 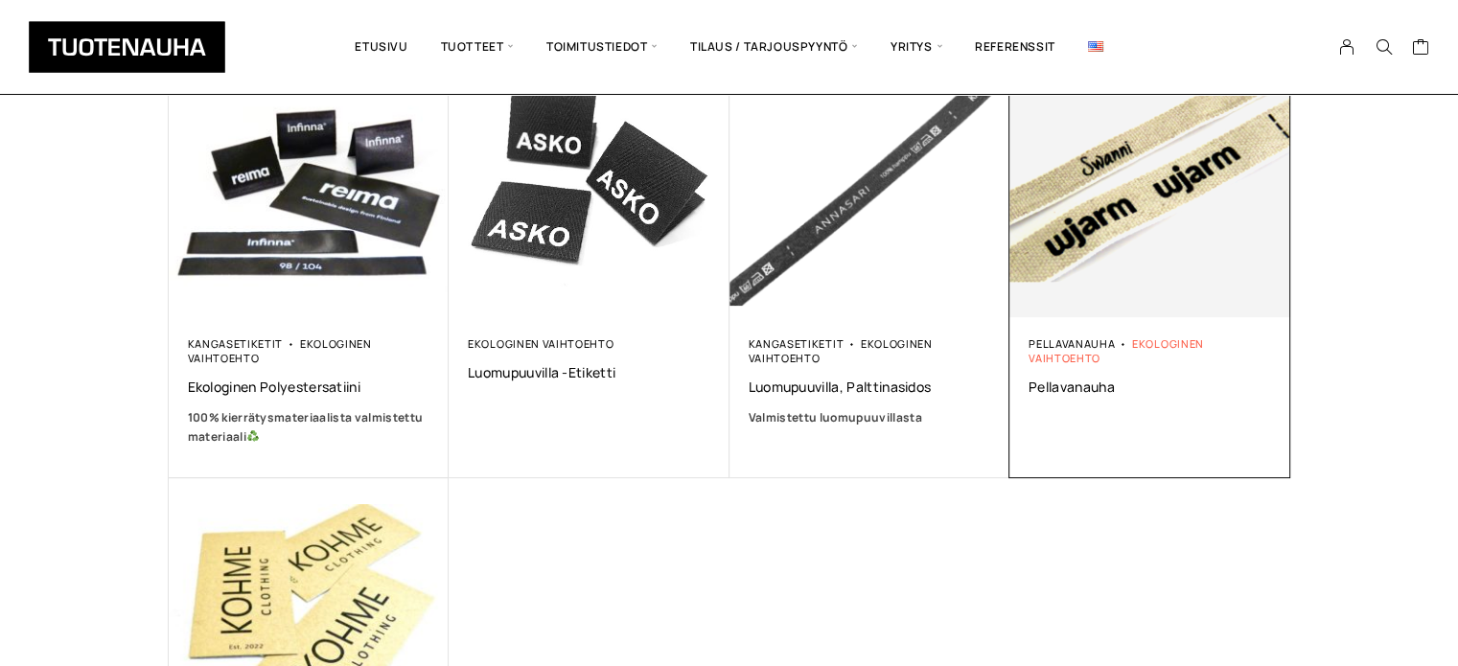 What do you see at coordinates (588, 372) in the screenshot?
I see `a: Luomupuuvilla -etiketti` at bounding box center [588, 372].